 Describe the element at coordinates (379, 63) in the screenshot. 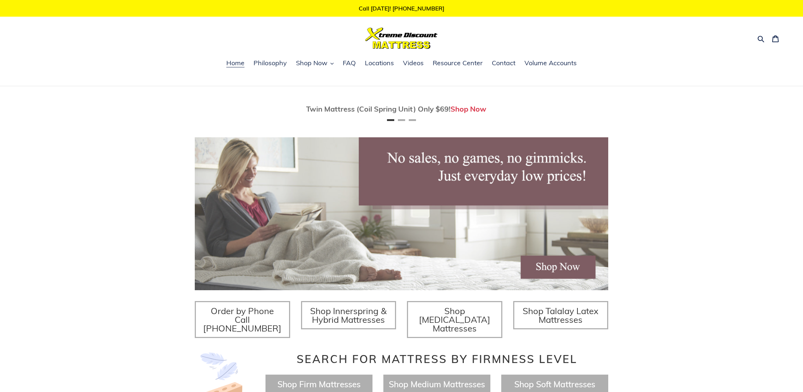

I see `span: Locations` at that location.